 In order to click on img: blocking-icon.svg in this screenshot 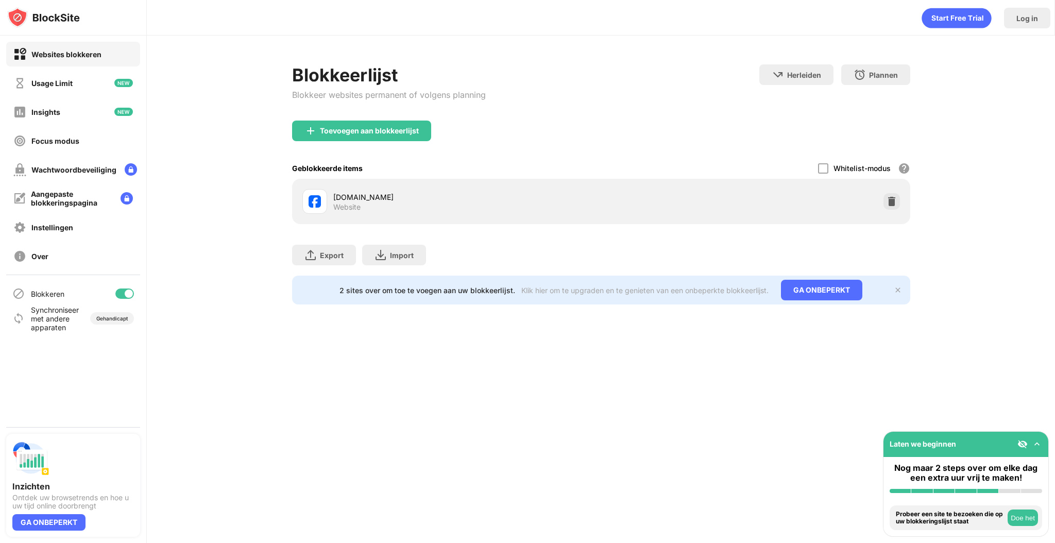, I will do `click(19, 294)`.